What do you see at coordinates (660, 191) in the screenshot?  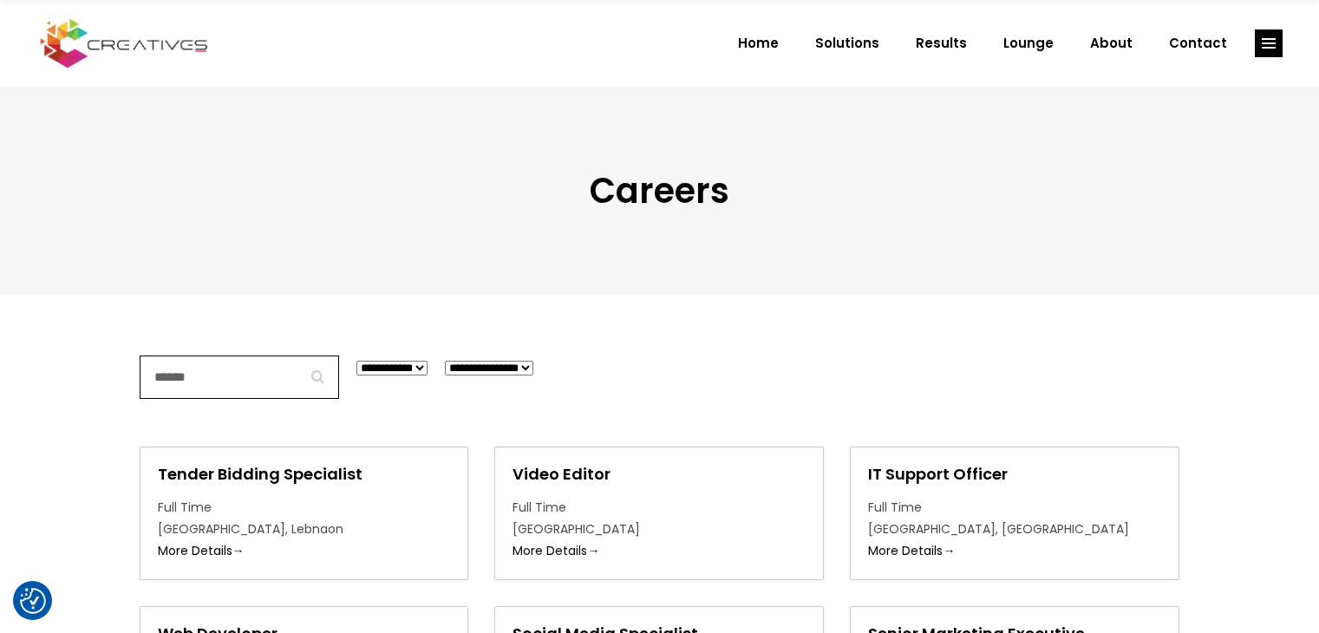 I see `h3: Careers` at bounding box center [660, 191].